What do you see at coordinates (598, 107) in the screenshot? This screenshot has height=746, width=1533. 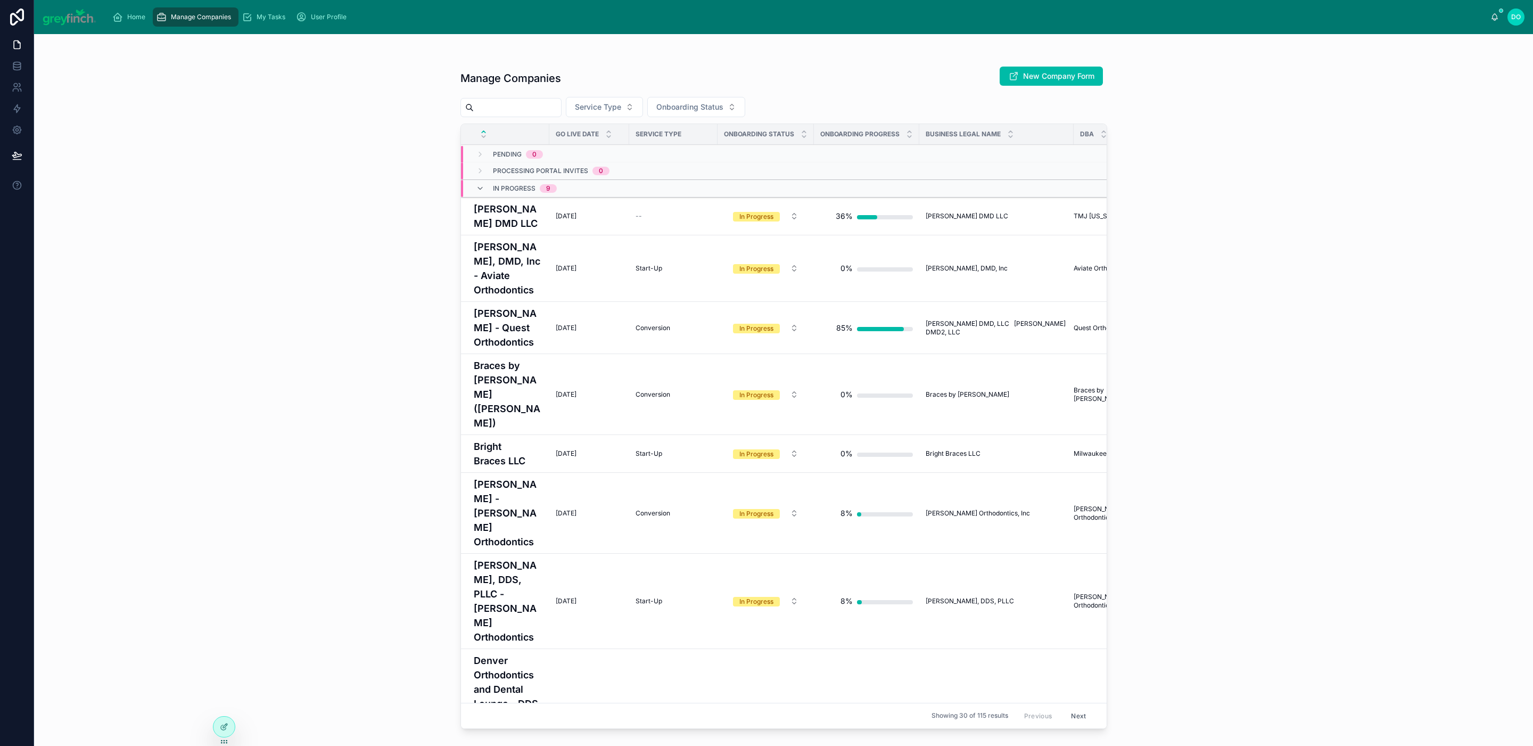 I see `span: Service Type` at bounding box center [598, 107].